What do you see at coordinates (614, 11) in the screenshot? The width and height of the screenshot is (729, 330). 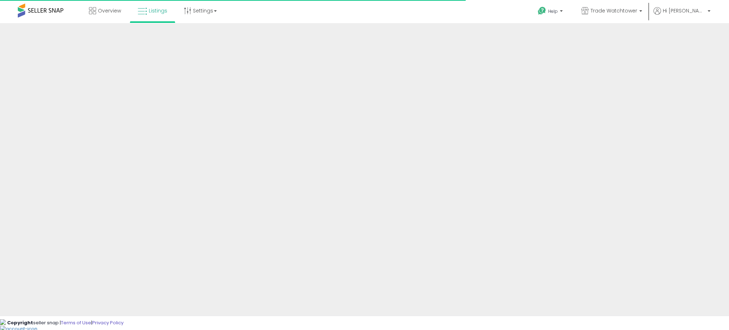 I see `span: Trade Watchtower` at bounding box center [614, 11].